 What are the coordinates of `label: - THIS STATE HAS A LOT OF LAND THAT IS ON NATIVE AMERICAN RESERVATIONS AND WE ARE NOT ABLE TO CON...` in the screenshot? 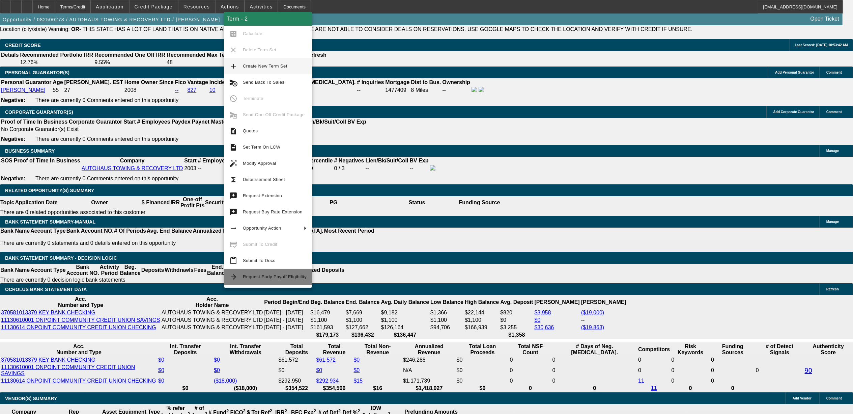 It's located at (382, 29).